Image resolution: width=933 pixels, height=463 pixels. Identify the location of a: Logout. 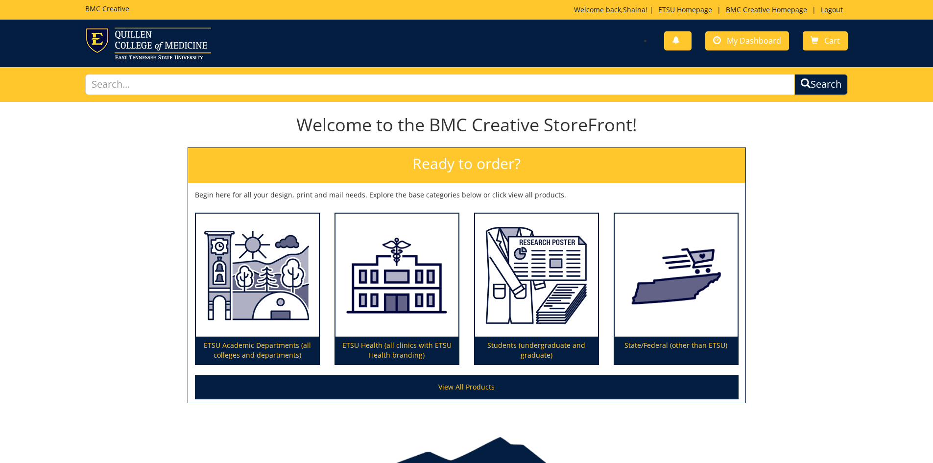
(832, 9).